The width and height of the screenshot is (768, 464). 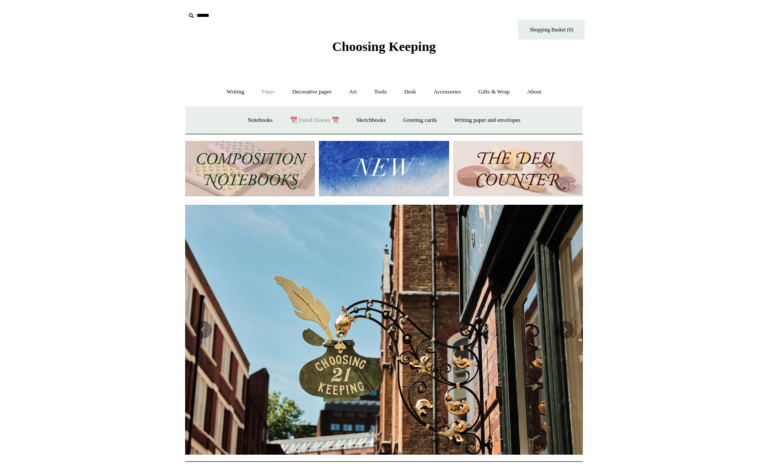 I want to click on img: 202302 Composition ledgers.jpg__PID:69722ee6-fa44-49dd-a067-31375e5d54ec, so click(x=250, y=168).